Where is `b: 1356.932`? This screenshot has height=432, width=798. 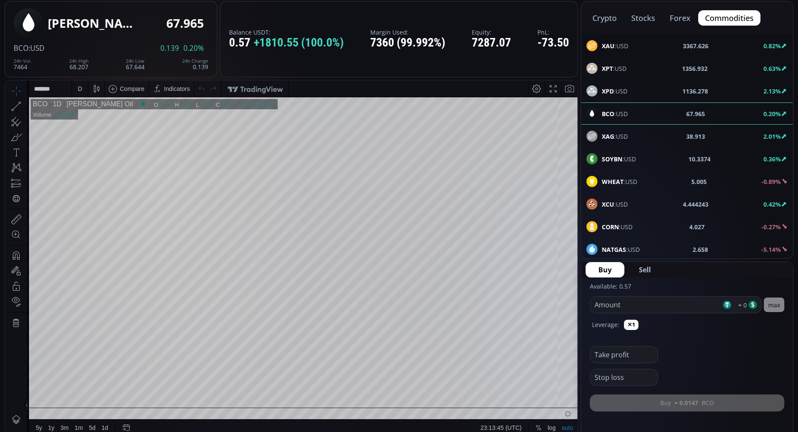 b: 1356.932 is located at coordinates (696, 68).